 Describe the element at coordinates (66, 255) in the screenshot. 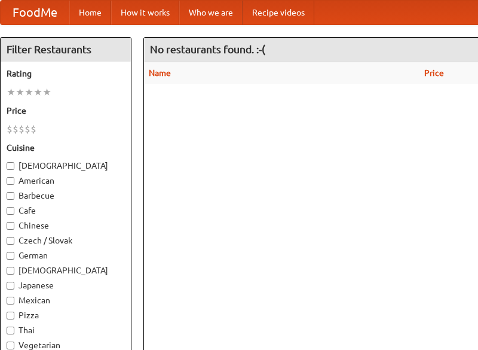

I see `label: German` at that location.